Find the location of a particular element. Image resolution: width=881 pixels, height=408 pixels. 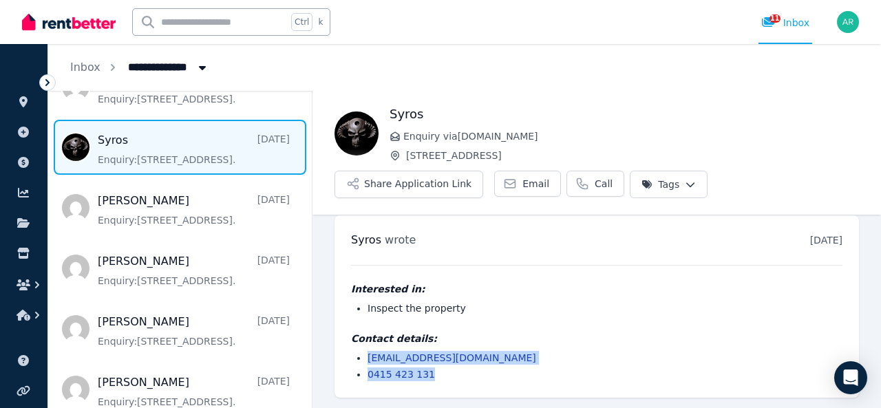

a: Inbox is located at coordinates (85, 67).